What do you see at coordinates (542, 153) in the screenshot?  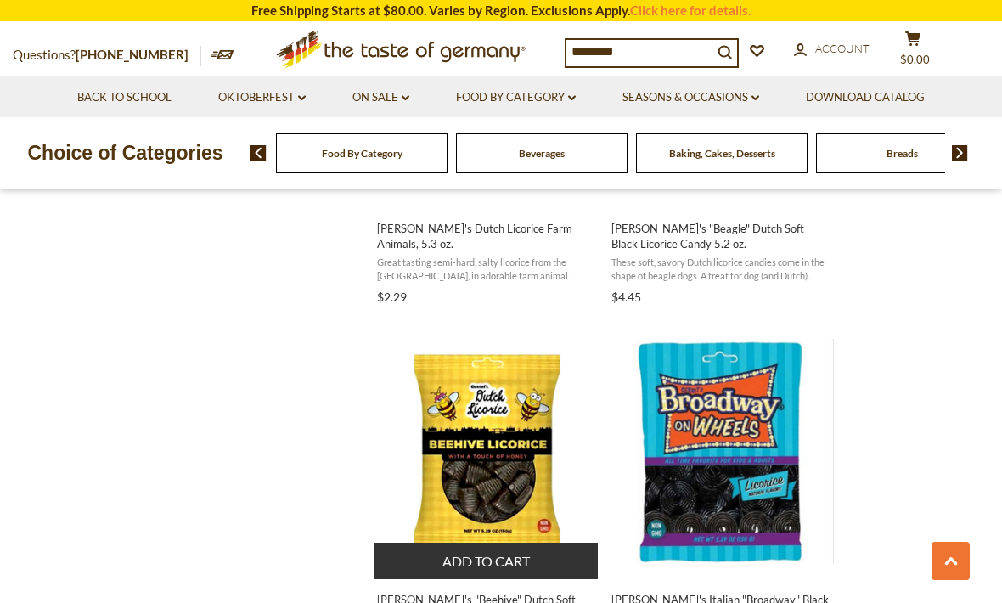 I see `span: Beverages` at bounding box center [542, 153].